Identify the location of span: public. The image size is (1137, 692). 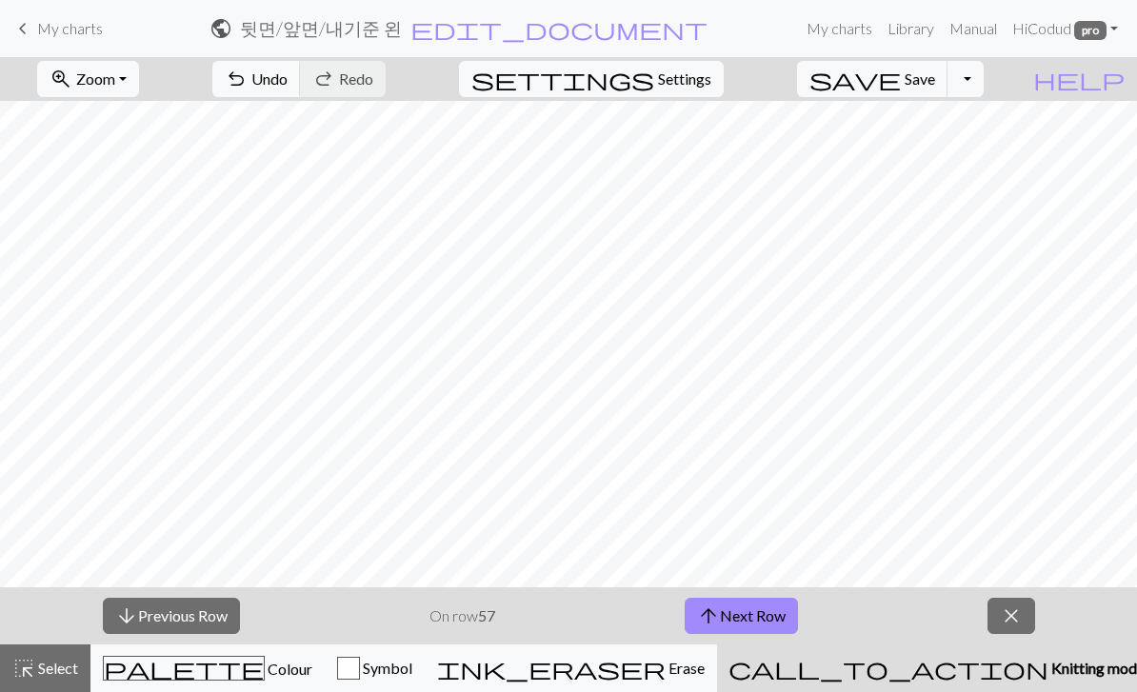
(221, 29).